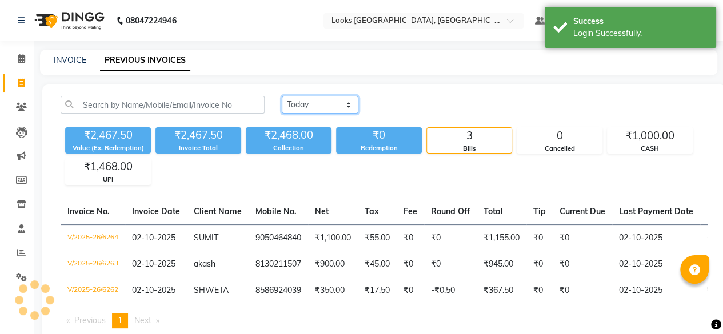 This screenshot has height=334, width=723. What do you see at coordinates (288, 135) in the screenshot?
I see `div: ₹2,468.00` at bounding box center [288, 135].